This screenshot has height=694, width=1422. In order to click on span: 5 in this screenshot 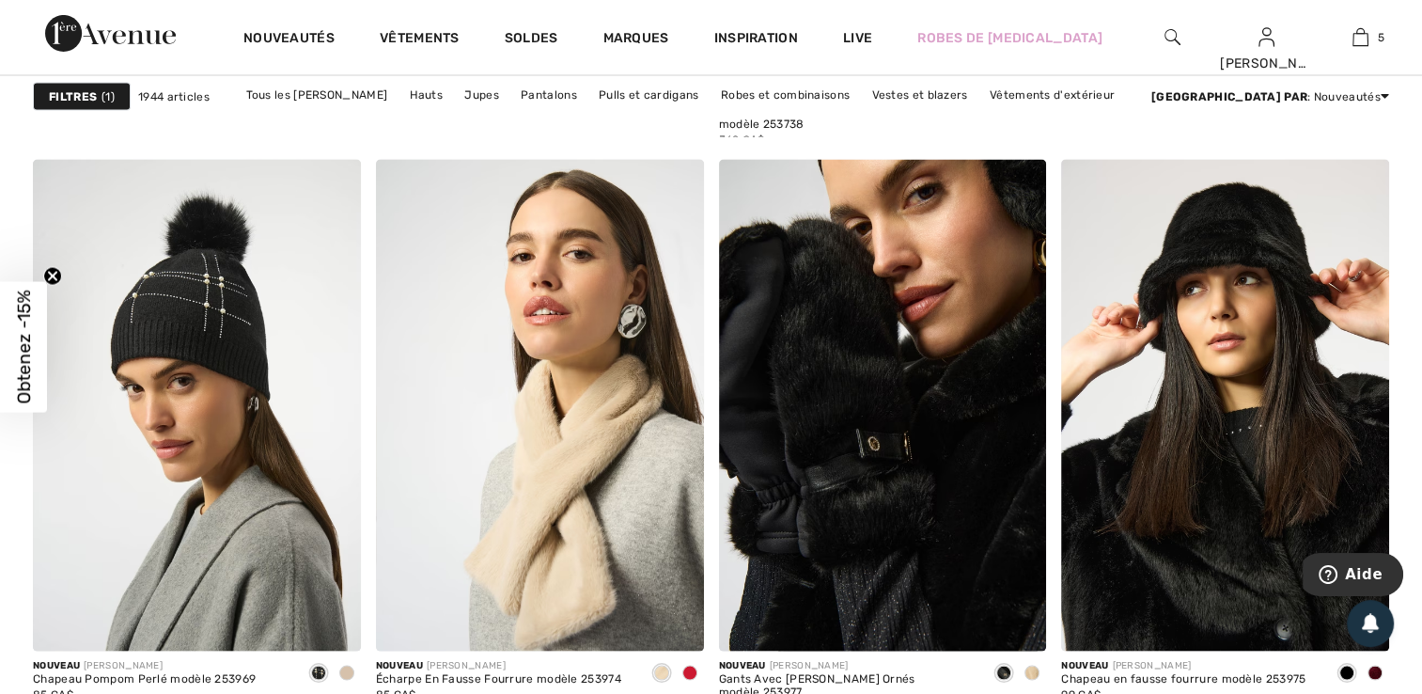, I will do `click(1381, 38)`.